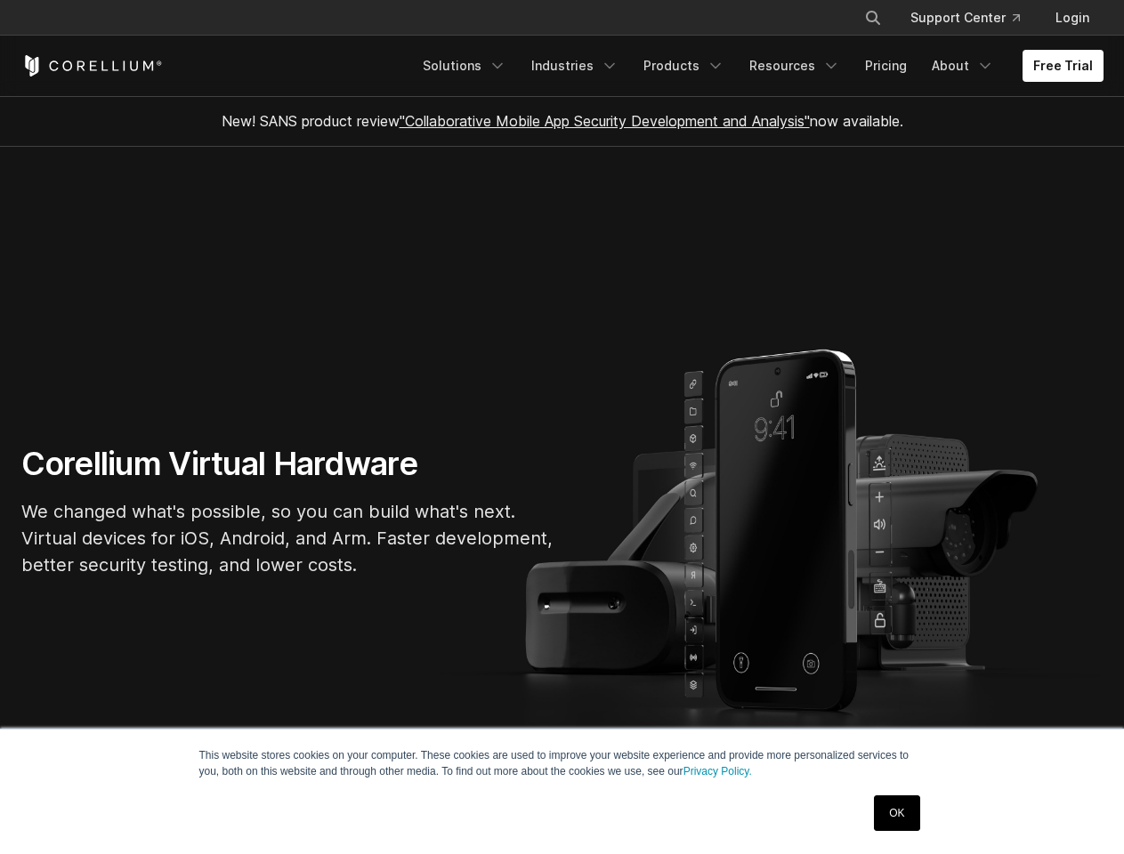 The height and width of the screenshot is (854, 1124). I want to click on p: We changed what's possible, so you can build what's next. Virtual devices for iOS, Android, and A..., so click(288, 538).